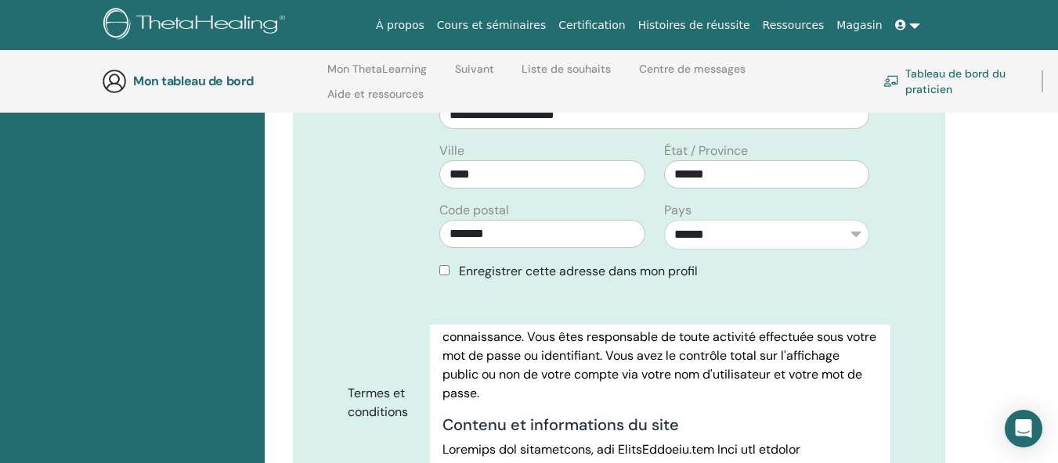 Image resolution: width=1058 pixels, height=463 pixels. Describe the element at coordinates (196, 25) in the screenshot. I see `img: logo.png` at that location.